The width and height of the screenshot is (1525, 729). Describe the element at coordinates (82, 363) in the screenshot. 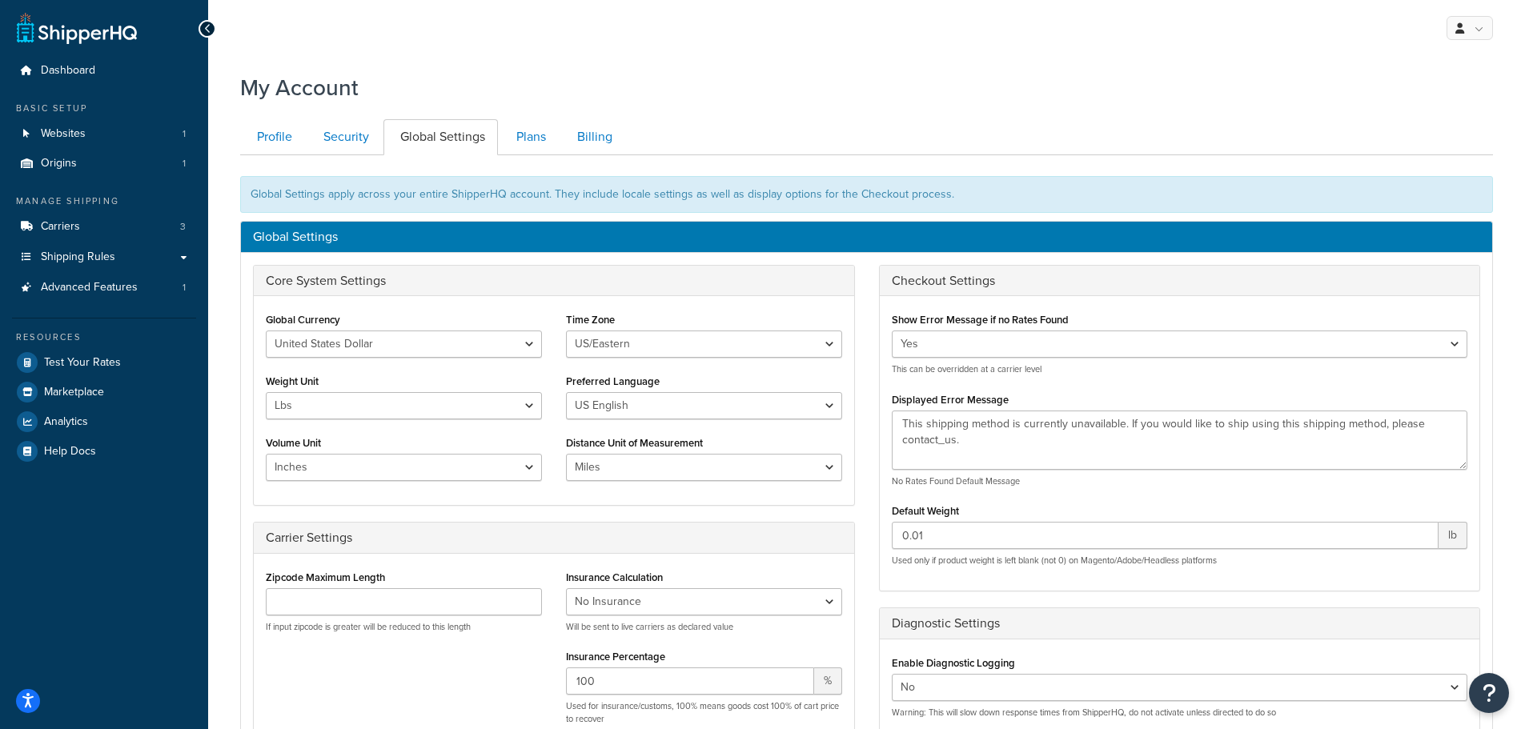

I see `span: Test Your Rates` at that location.